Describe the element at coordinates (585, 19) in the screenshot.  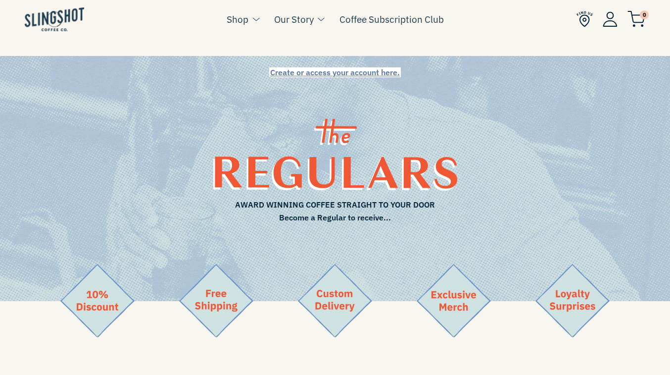
I see `img: Find Us` at that location.